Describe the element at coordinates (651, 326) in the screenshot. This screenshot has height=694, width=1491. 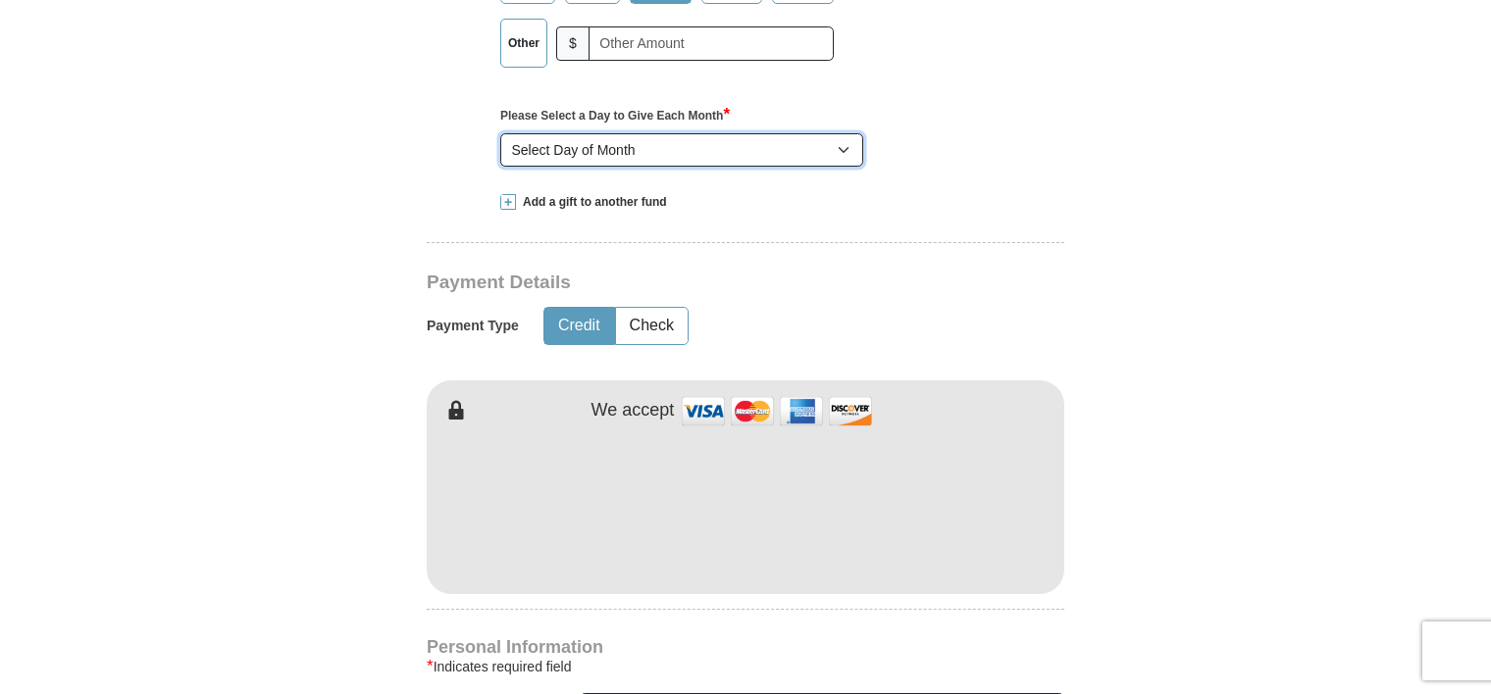
I see `button: Check` at that location.